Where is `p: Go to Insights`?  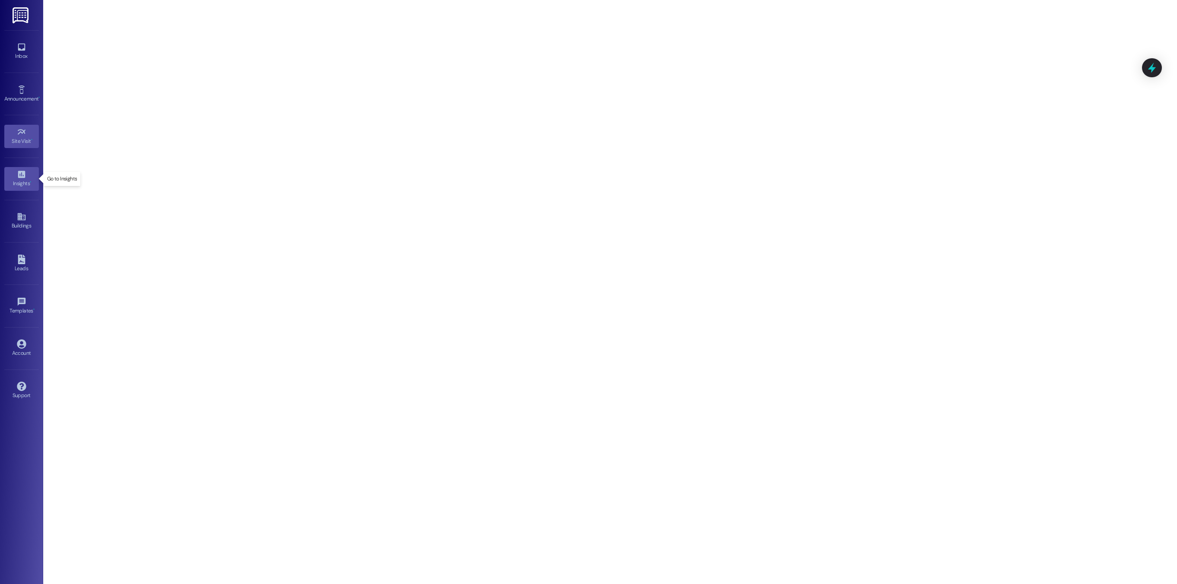
p: Go to Insights is located at coordinates (62, 179).